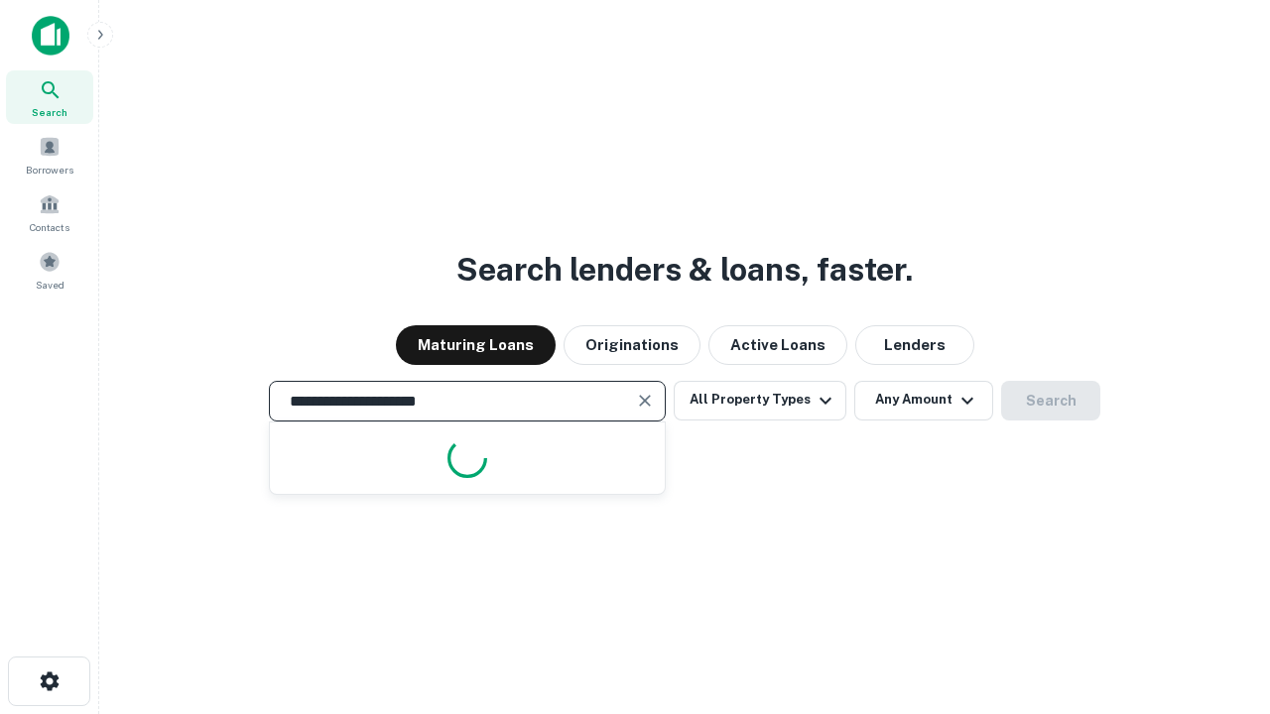 The width and height of the screenshot is (1270, 714). Describe the element at coordinates (645, 401) in the screenshot. I see `button: Clear` at that location.